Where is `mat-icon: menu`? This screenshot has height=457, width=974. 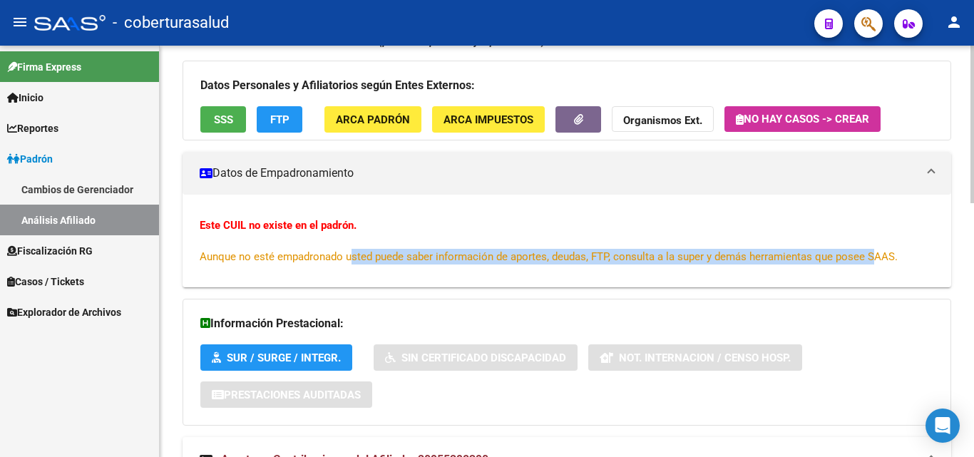
mat-icon: menu is located at coordinates (20, 22).